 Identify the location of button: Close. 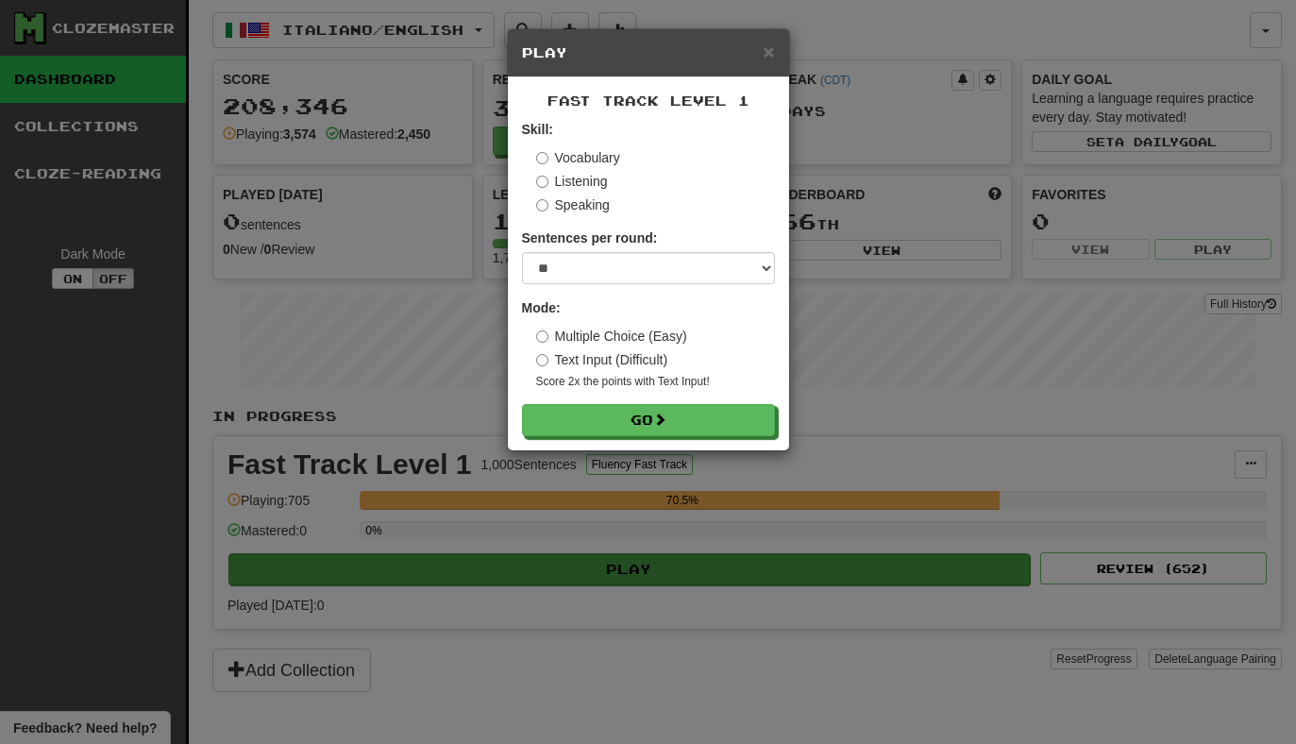
(769, 51).